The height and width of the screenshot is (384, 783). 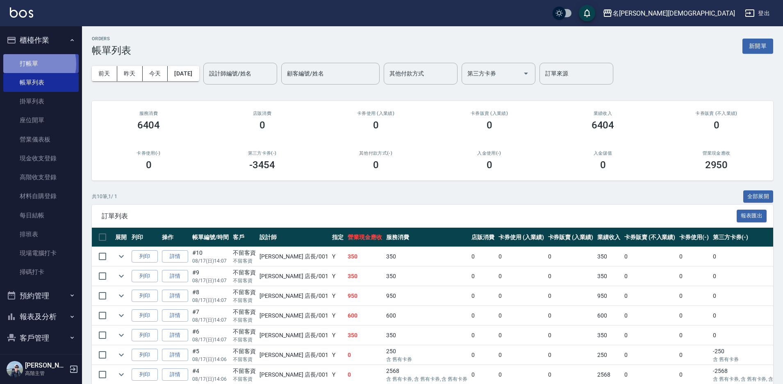 I want to click on td: #9, so click(x=210, y=276).